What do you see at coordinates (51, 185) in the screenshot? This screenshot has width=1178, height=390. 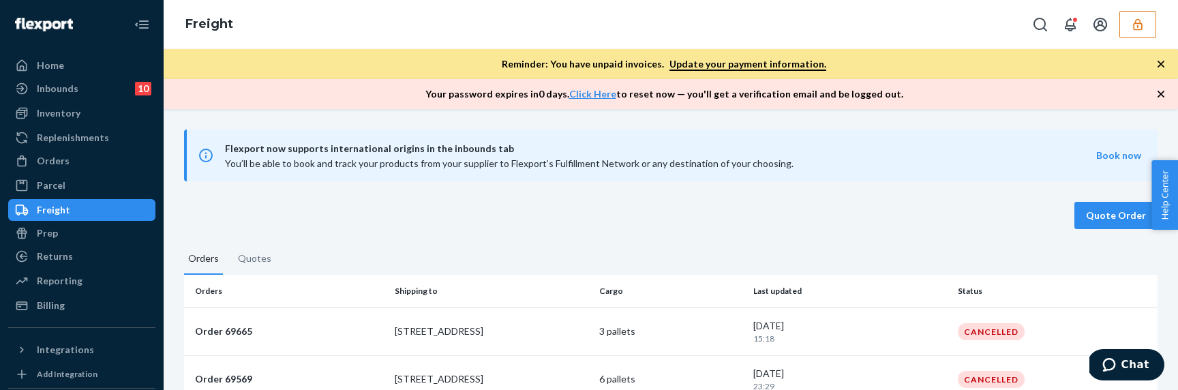 I see `div: Parcel` at bounding box center [51, 185].